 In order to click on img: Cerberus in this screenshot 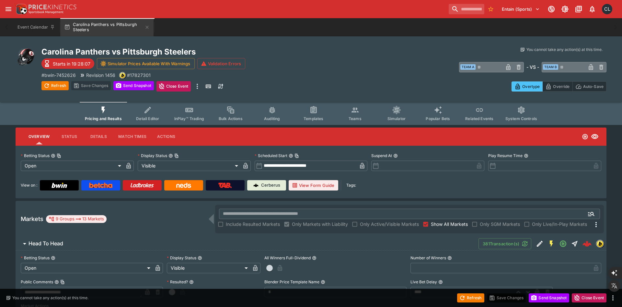, I will do `click(256, 185)`.